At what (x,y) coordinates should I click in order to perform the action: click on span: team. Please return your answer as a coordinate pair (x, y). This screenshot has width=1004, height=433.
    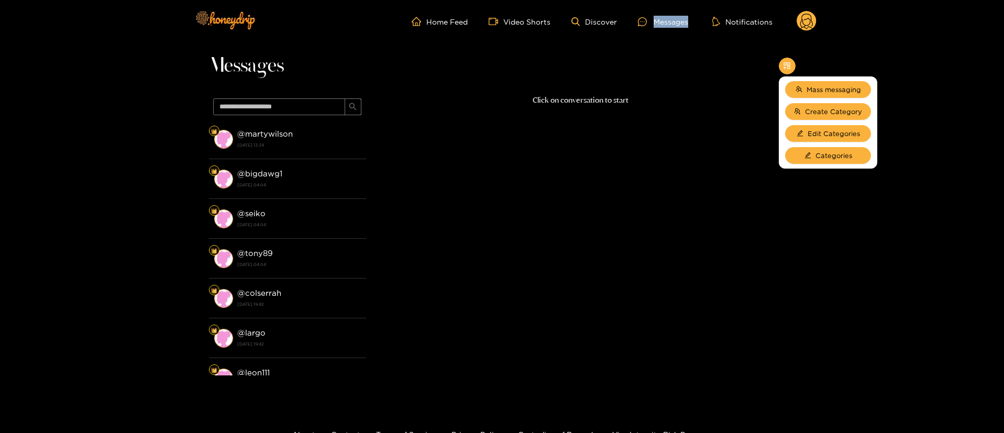
    Looking at the image, I should click on (799, 90).